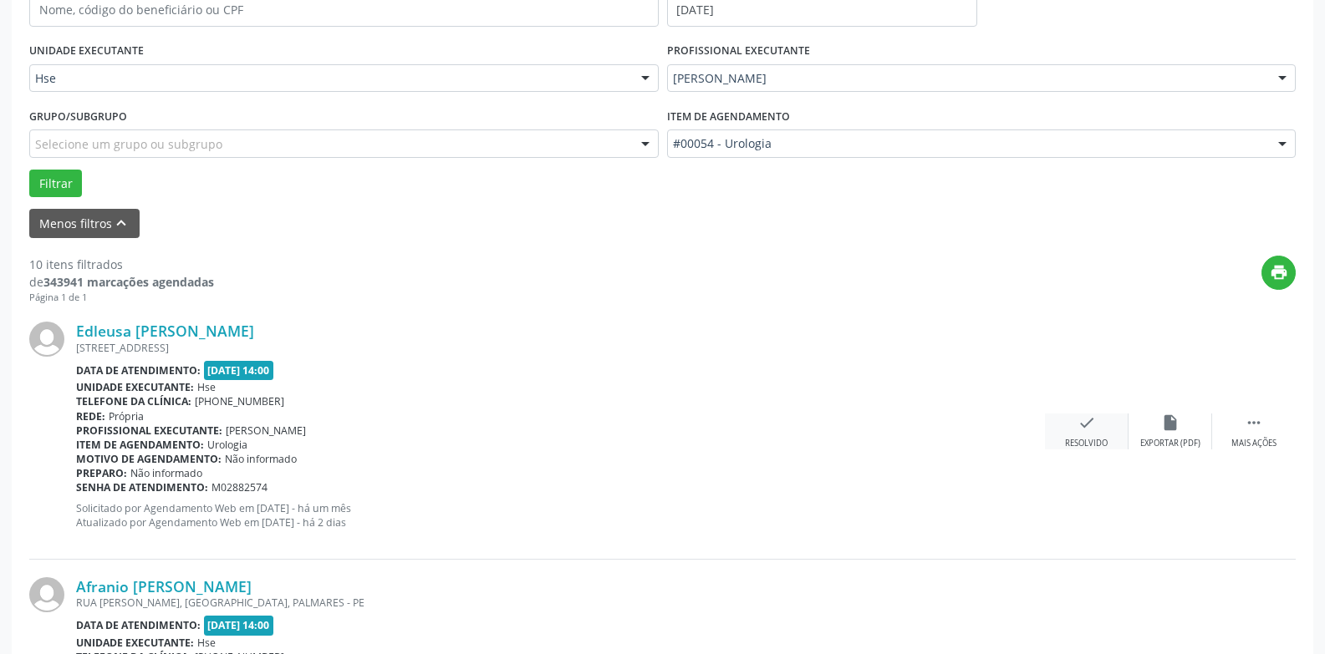 The width and height of the screenshot is (1325, 654). Describe the element at coordinates (129, 144) in the screenshot. I see `span: Selecione um grupo ou subgrupo` at that location.